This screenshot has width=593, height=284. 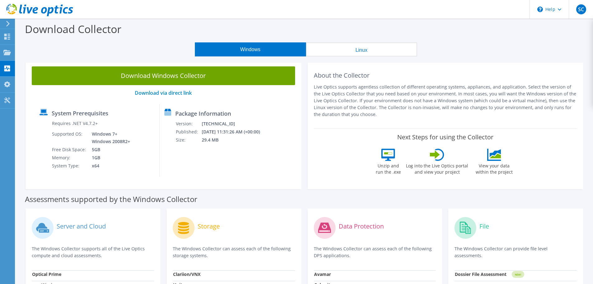 I want to click on td: Windows 7+ Windows 2008R2+, so click(x=109, y=138).